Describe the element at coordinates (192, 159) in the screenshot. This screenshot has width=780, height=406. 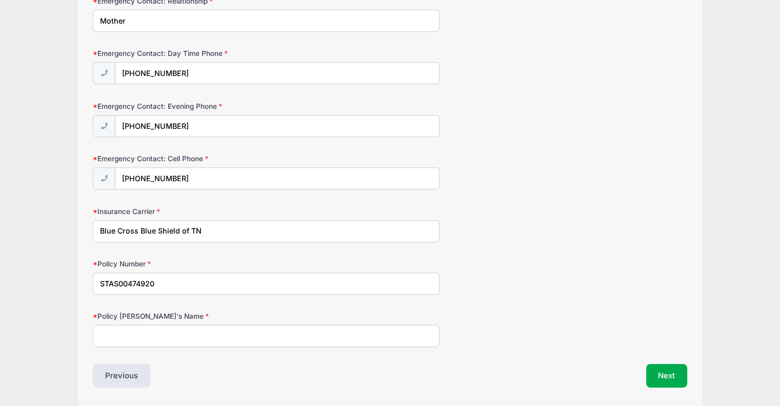
I see `label: Emergency Contact: Cell Phone` at that location.